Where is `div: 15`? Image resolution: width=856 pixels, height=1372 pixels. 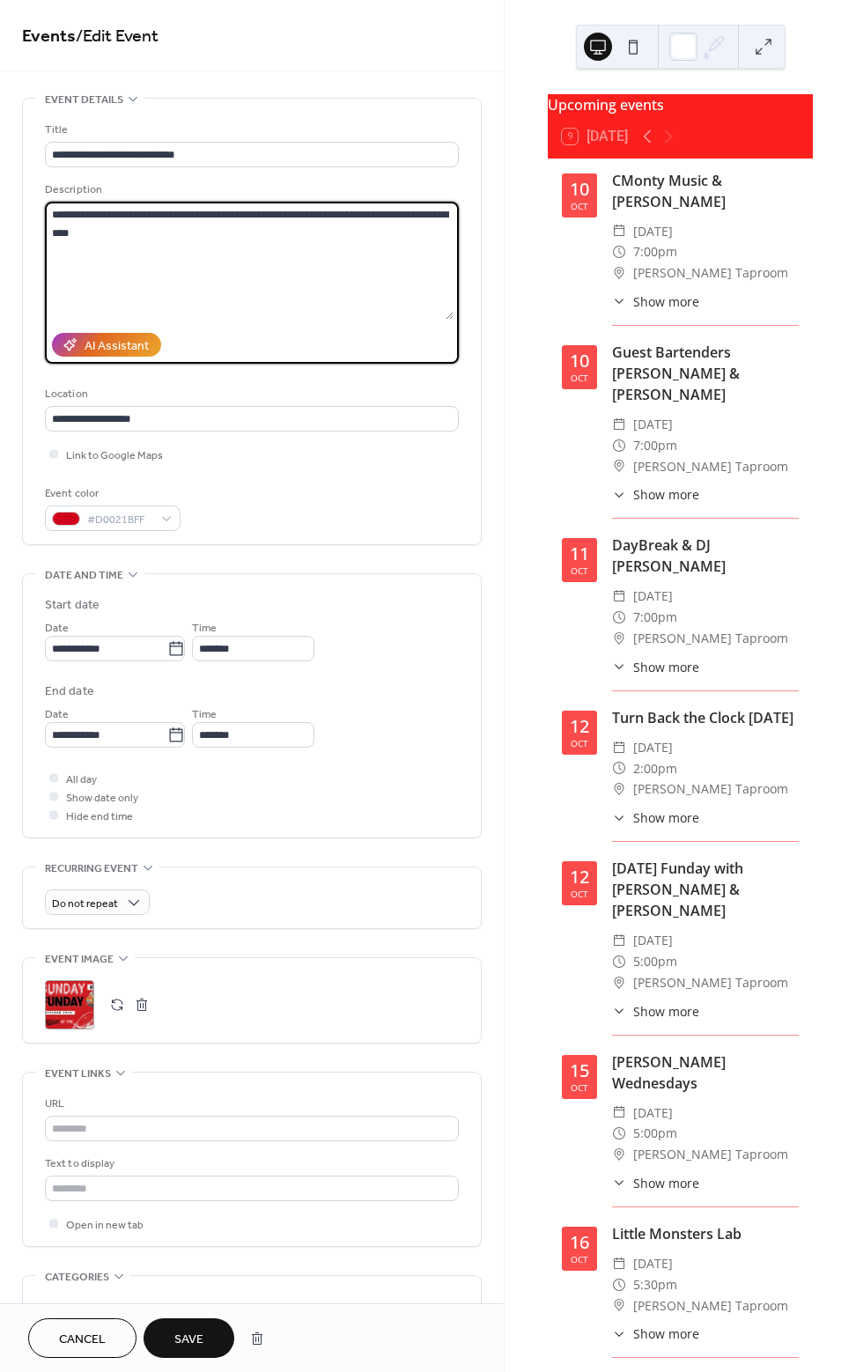 div: 15 is located at coordinates (579, 1071).